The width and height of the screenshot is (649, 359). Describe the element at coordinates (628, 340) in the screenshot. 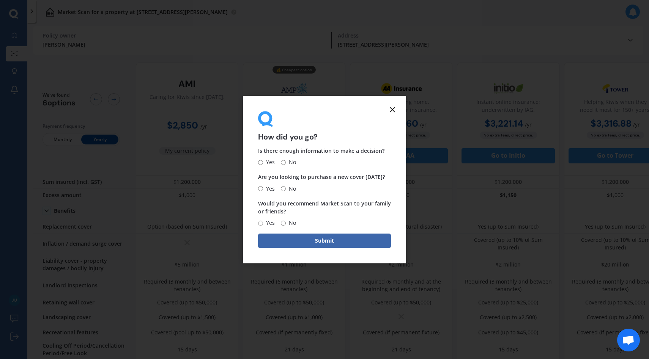

I see `a: Open chat` at that location.